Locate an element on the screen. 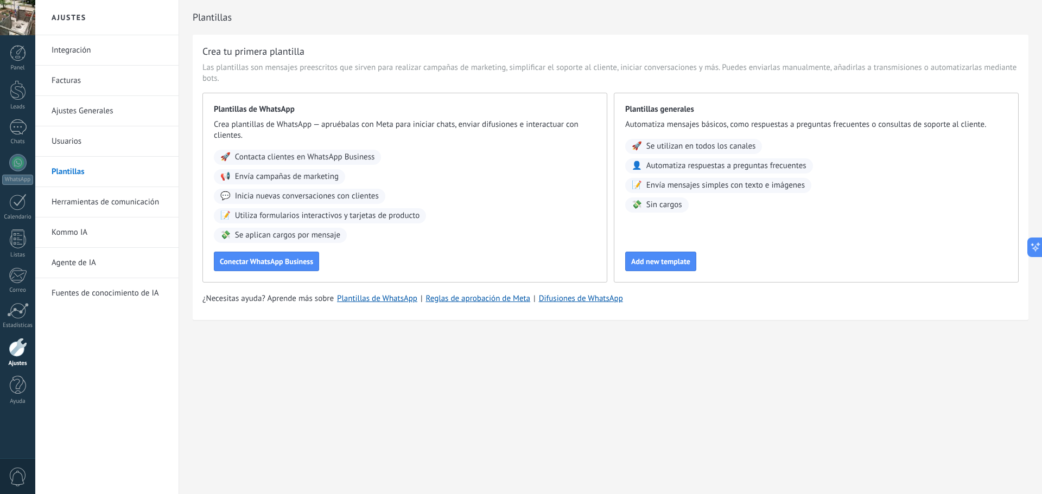 The width and height of the screenshot is (1042, 494). span: Contacta clientes en WhatsApp Business is located at coordinates (305, 157).